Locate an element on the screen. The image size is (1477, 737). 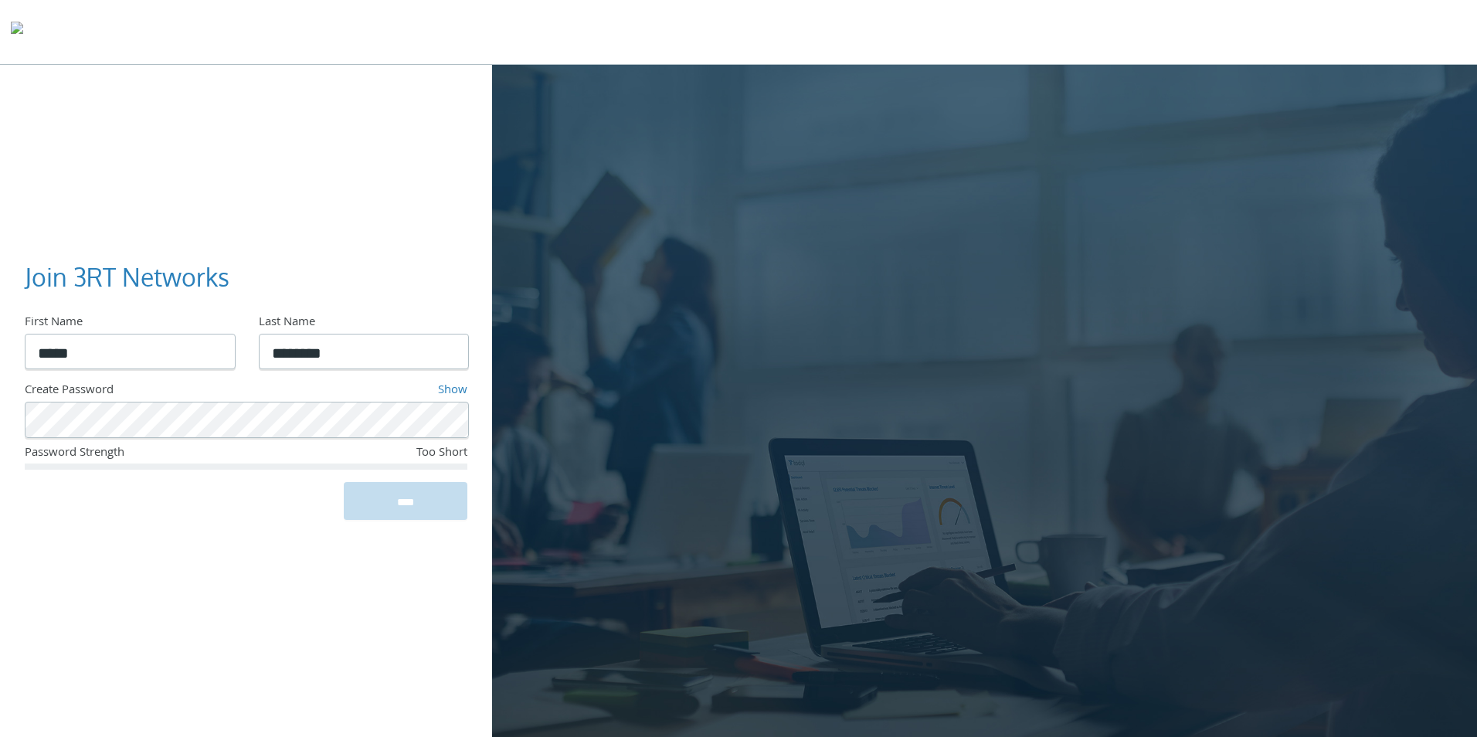
h3: Join 3RT Networks is located at coordinates (240, 277).